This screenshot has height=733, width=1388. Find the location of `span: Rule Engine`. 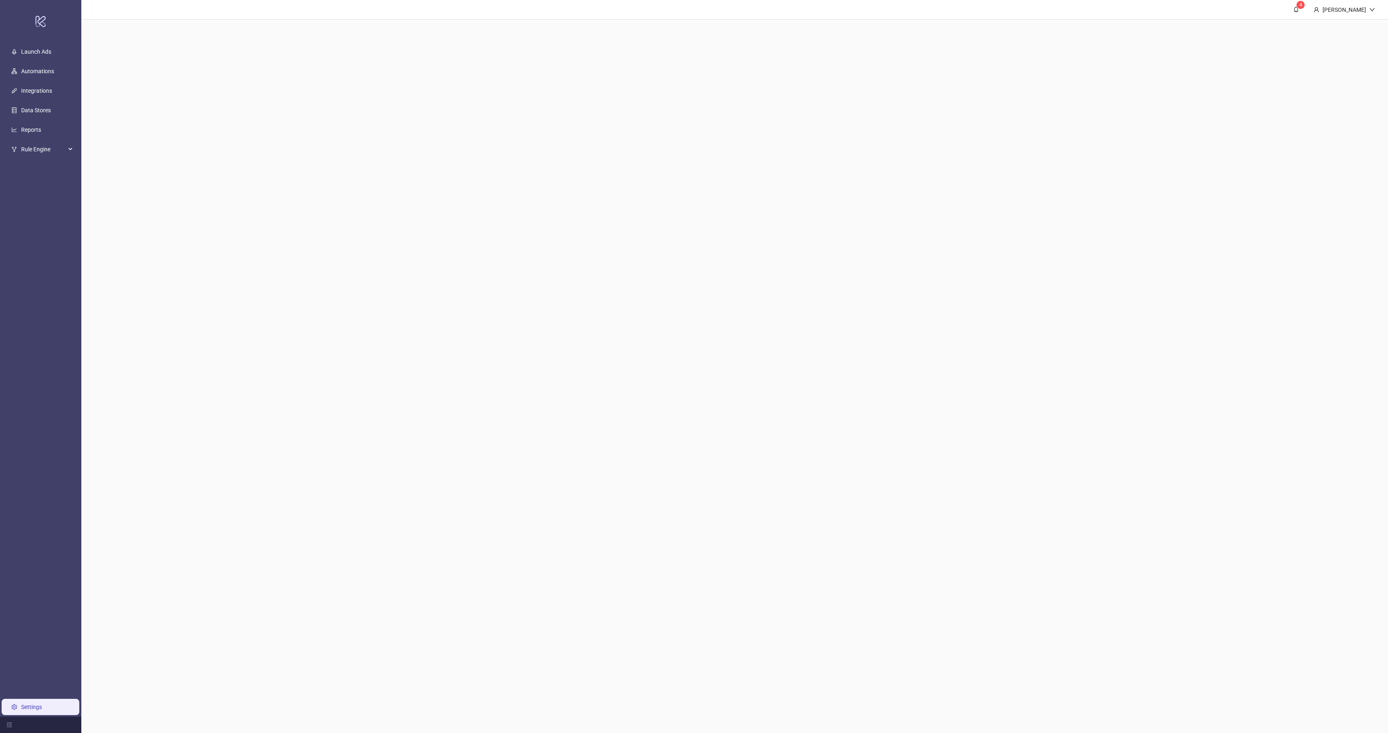

span: Rule Engine is located at coordinates (44, 149).